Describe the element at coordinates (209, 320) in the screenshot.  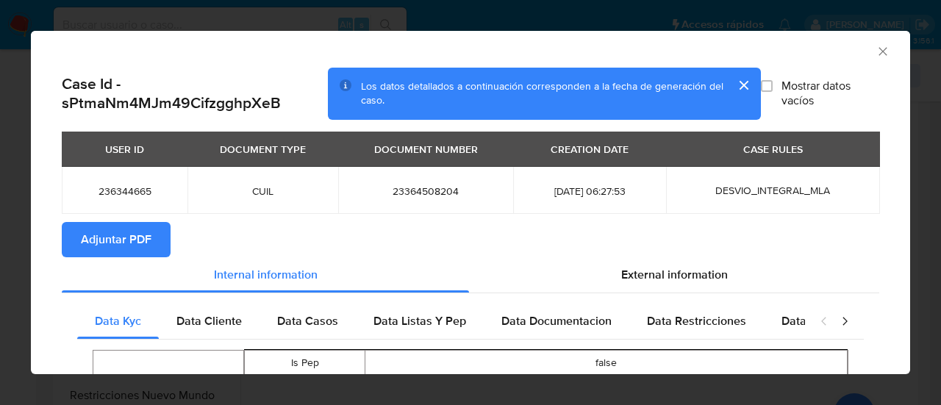
I see `span: Data Cliente` at that location.